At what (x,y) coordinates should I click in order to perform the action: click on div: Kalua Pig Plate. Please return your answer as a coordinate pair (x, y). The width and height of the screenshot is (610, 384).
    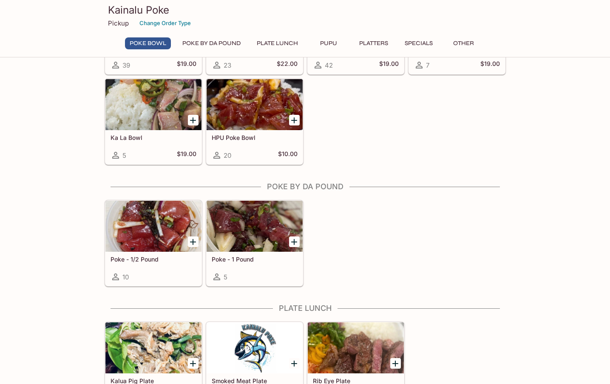
    Looking at the image, I should click on (154, 348).